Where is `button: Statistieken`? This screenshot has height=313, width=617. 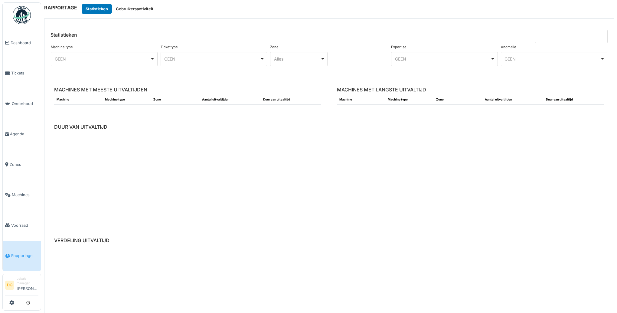
button: Statistieken is located at coordinates (97, 9).